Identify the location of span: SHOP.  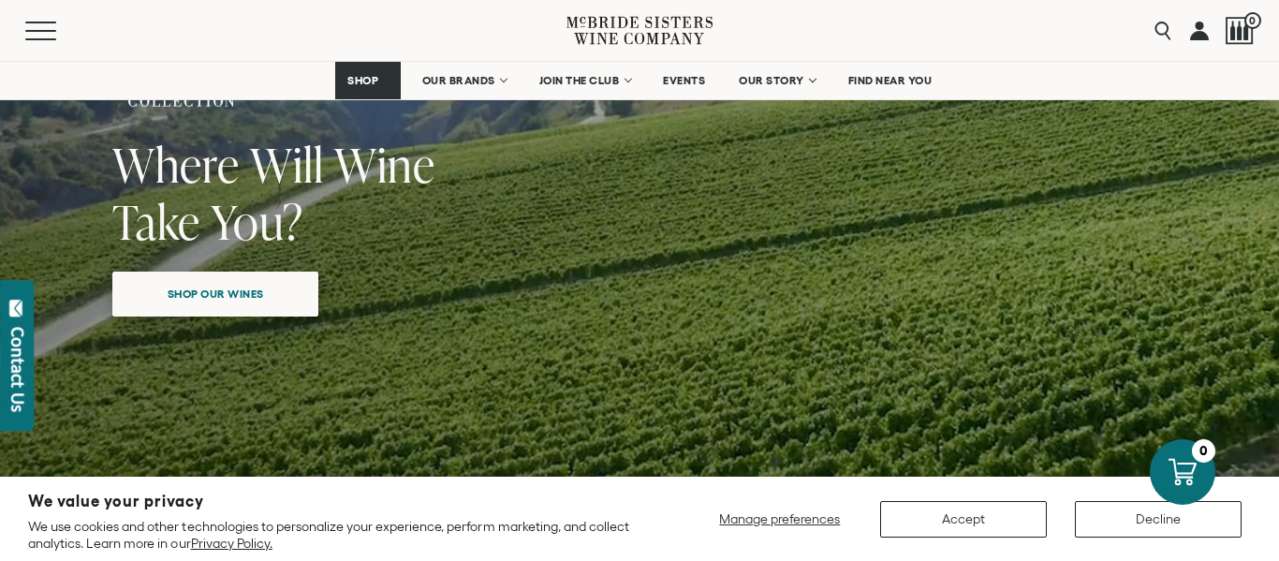
(363, 81).